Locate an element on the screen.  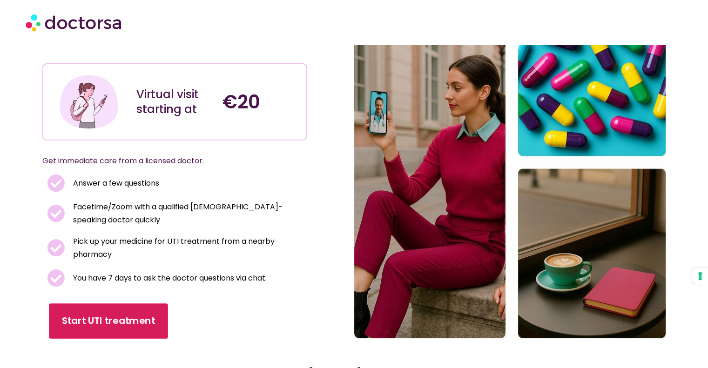
img: Illustration depicting a young woman in a casual outfit, engaged with her smartphone. She has a p... is located at coordinates (89, 102).